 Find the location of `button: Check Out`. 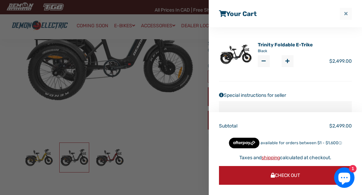

button: Check Out is located at coordinates (285, 175).